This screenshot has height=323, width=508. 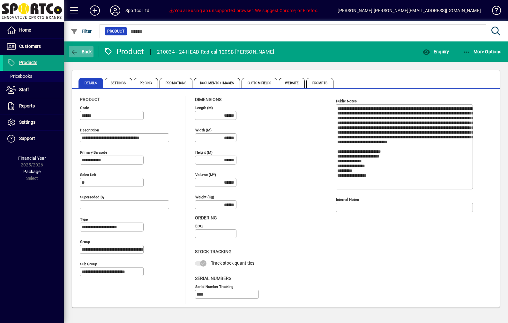 What do you see at coordinates (124, 52) in the screenshot?
I see `div: Product` at bounding box center [124, 52].